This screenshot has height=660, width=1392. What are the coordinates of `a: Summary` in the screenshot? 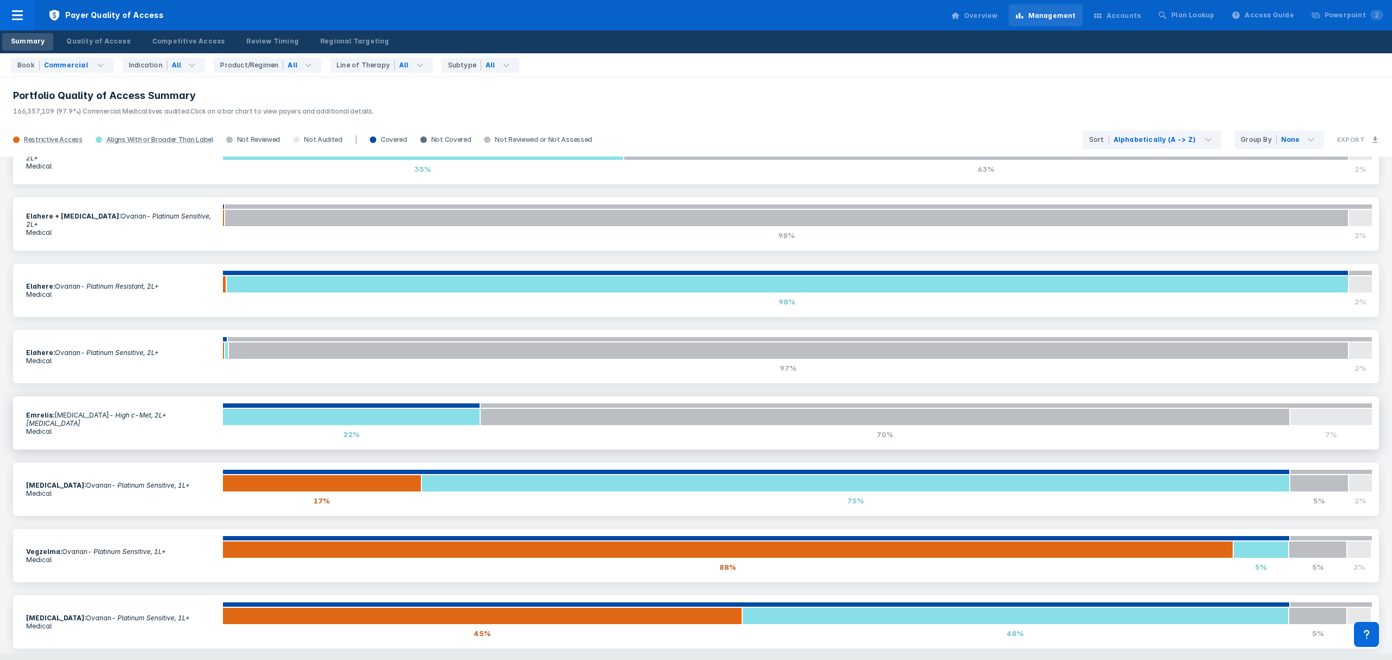 It's located at (28, 42).